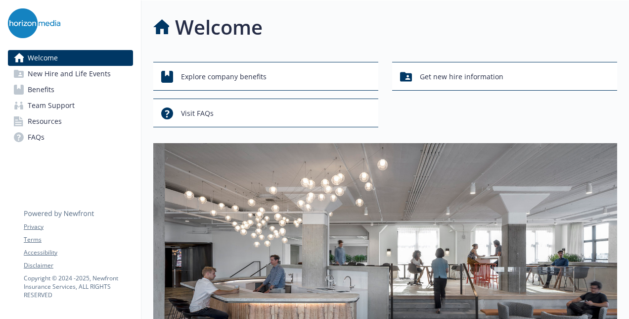 This screenshot has height=319, width=629. Describe the element at coordinates (70, 90) in the screenshot. I see `a: Benefits` at that location.